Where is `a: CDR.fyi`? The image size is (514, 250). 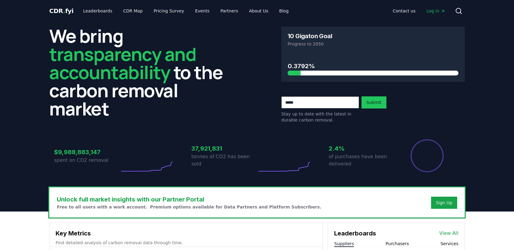
a: CDR.fyi is located at coordinates (61, 11).